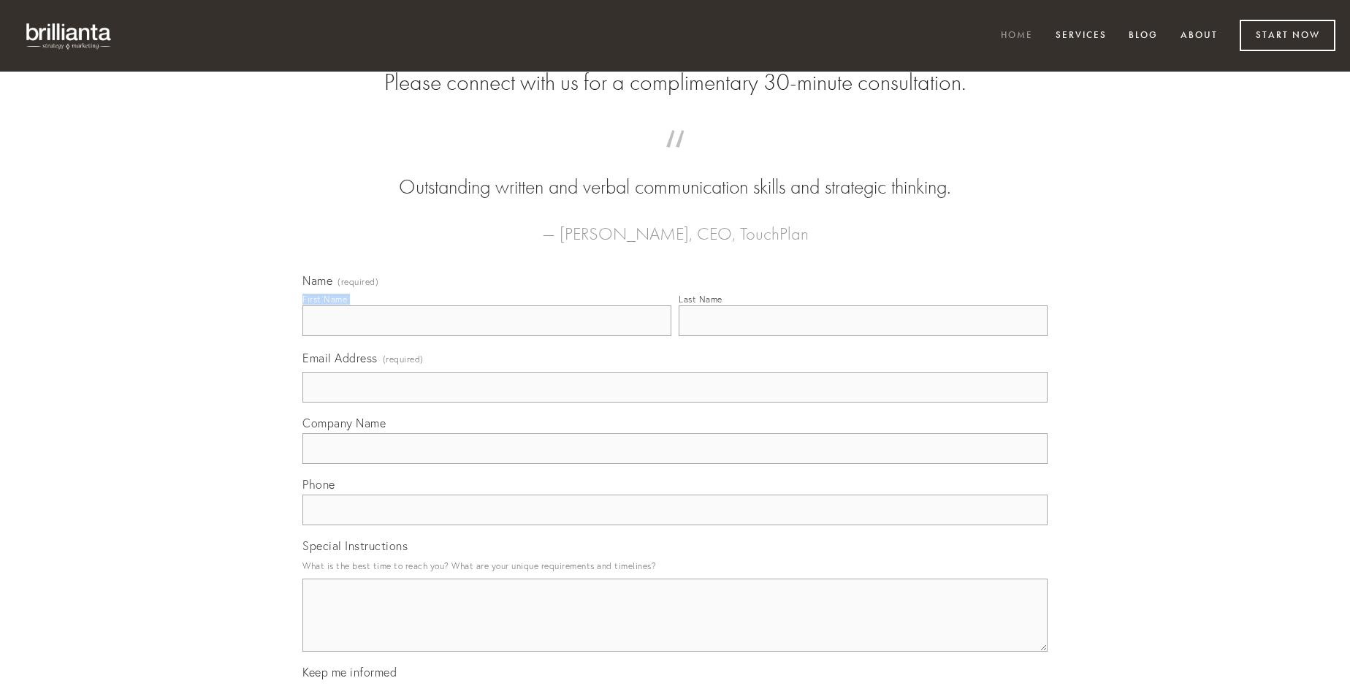  What do you see at coordinates (324, 299) in the screenshot?
I see `div: First Name` at bounding box center [324, 299].